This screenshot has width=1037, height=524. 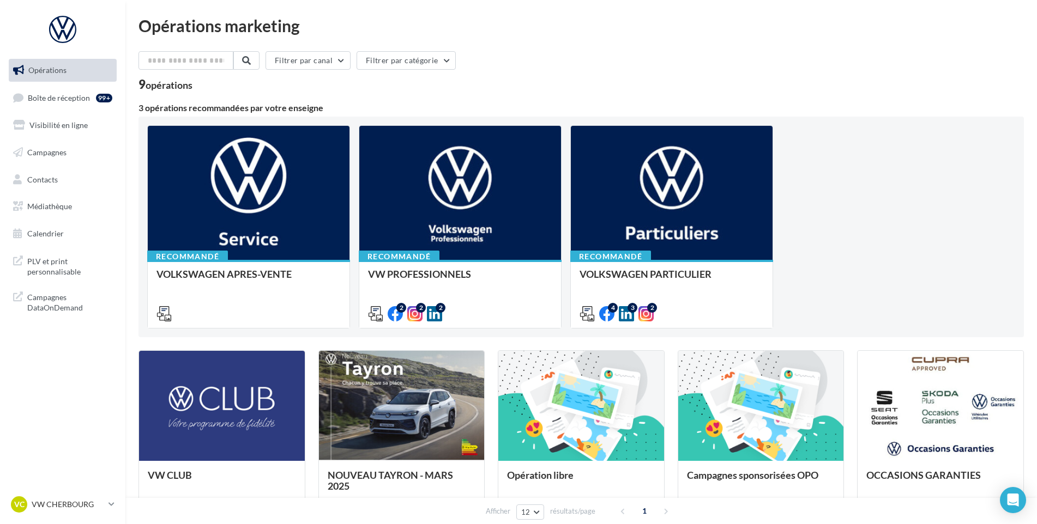 I want to click on button: 12, so click(x=530, y=512).